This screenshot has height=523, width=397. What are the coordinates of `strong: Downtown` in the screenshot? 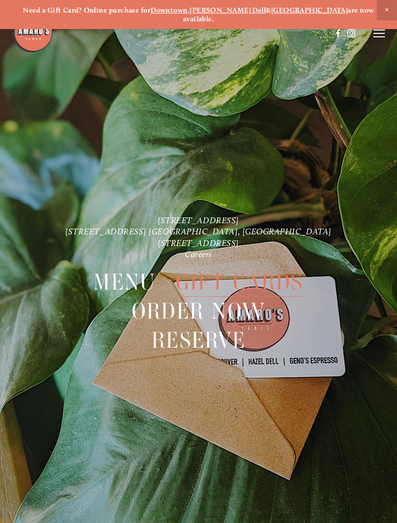 It's located at (169, 10).